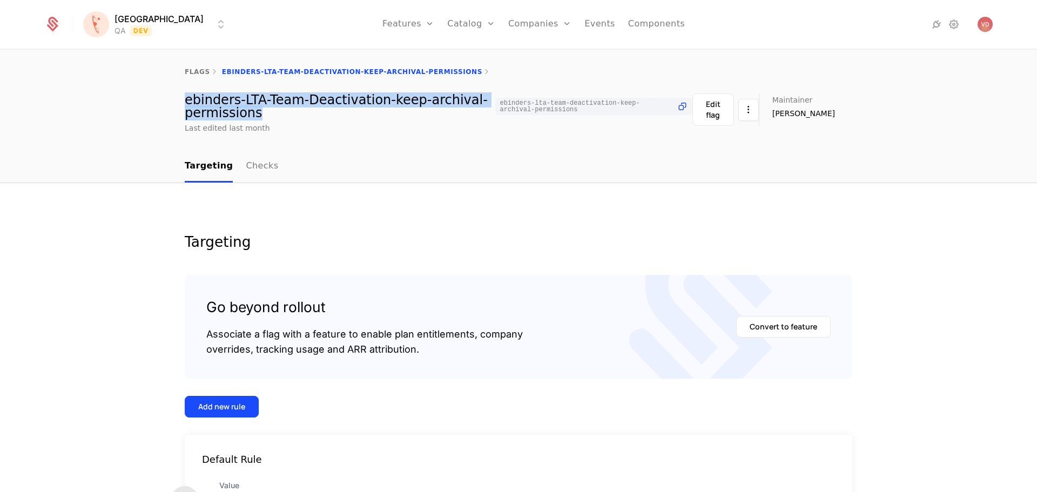 Image resolution: width=1037 pixels, height=492 pixels. Describe the element at coordinates (227, 128) in the screenshot. I see `div: Last edited last month` at that location.